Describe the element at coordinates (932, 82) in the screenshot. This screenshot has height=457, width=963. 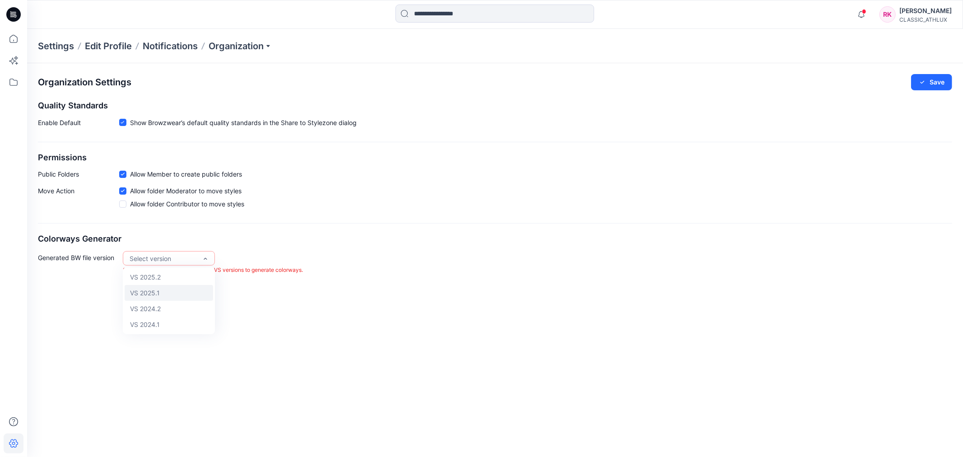
I see `button: Save` at that location.